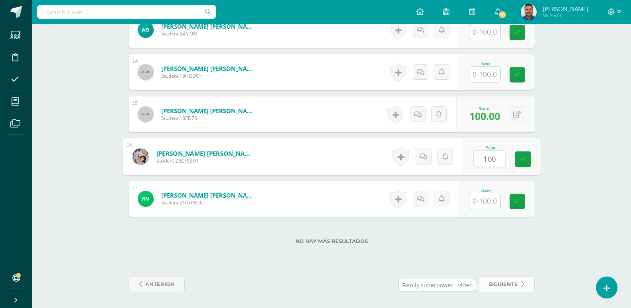  I want to click on span: 10, so click(503, 15).